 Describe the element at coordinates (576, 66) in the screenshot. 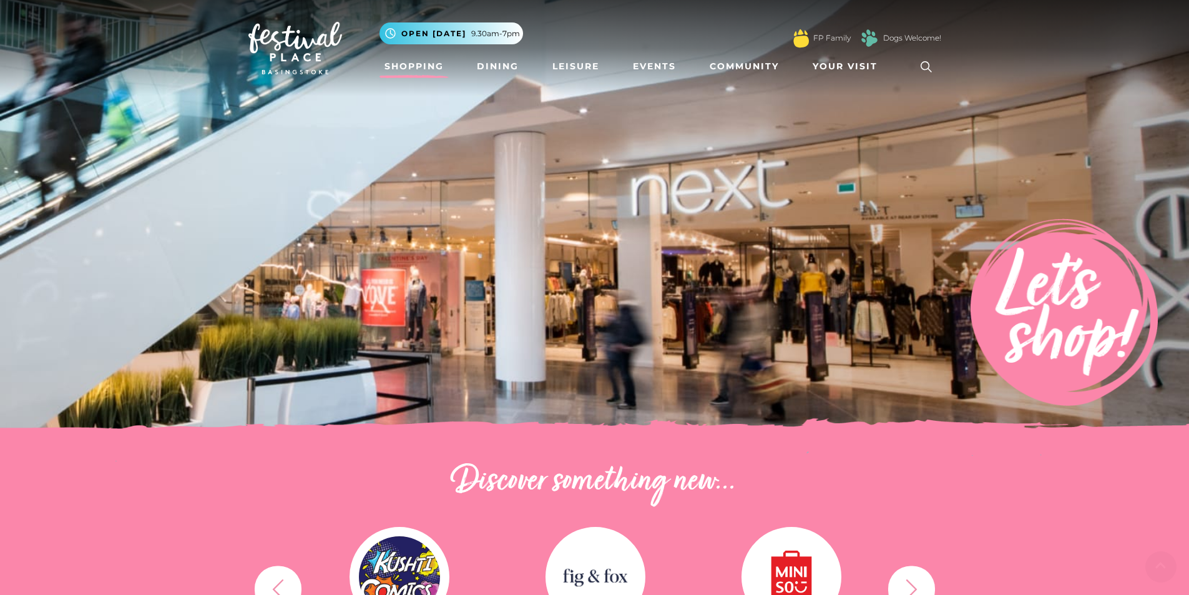

I see `a: Leisure` at that location.